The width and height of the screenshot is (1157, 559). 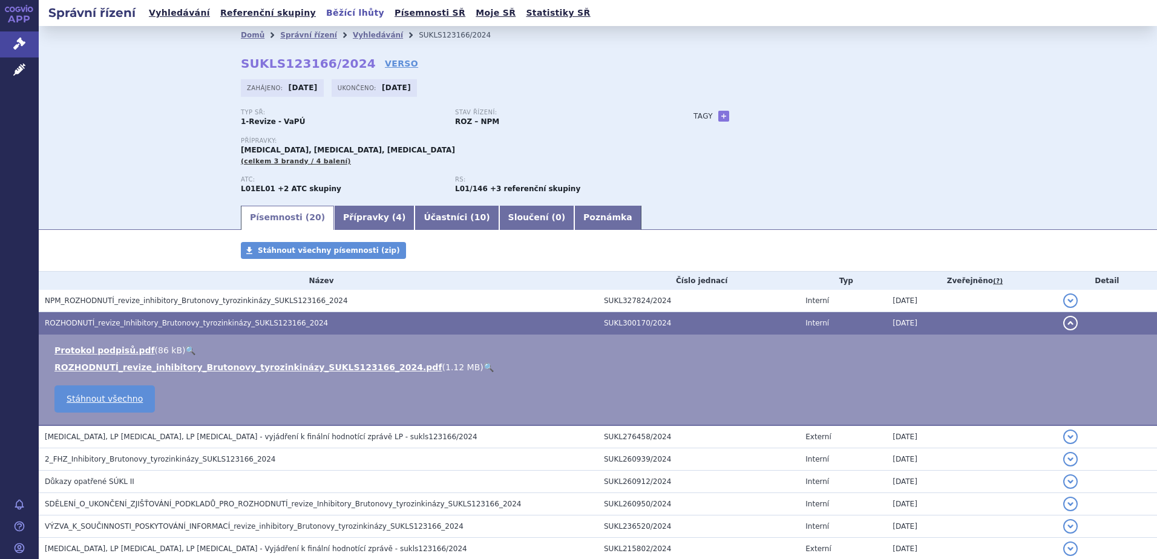 What do you see at coordinates (196, 301) in the screenshot?
I see `span: NPM_ROZHODNUTÍ_revize_inhibitory_Brutonovy_tyrozinkinázy_SUKLS123166_2024` at bounding box center [196, 301].